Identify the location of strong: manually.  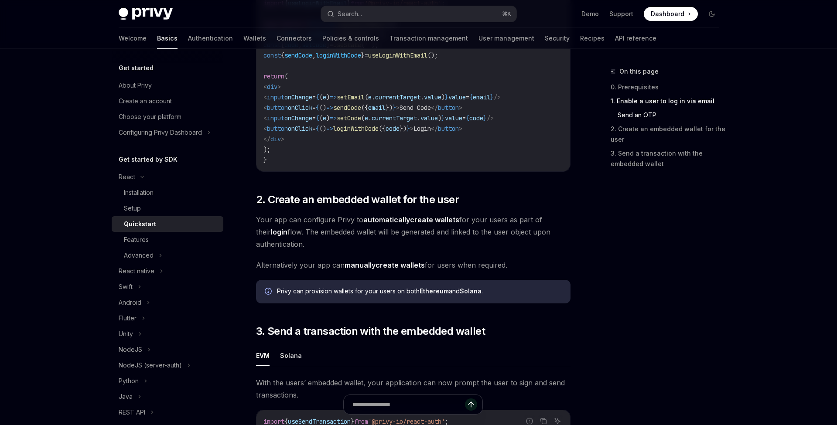
(360, 265).